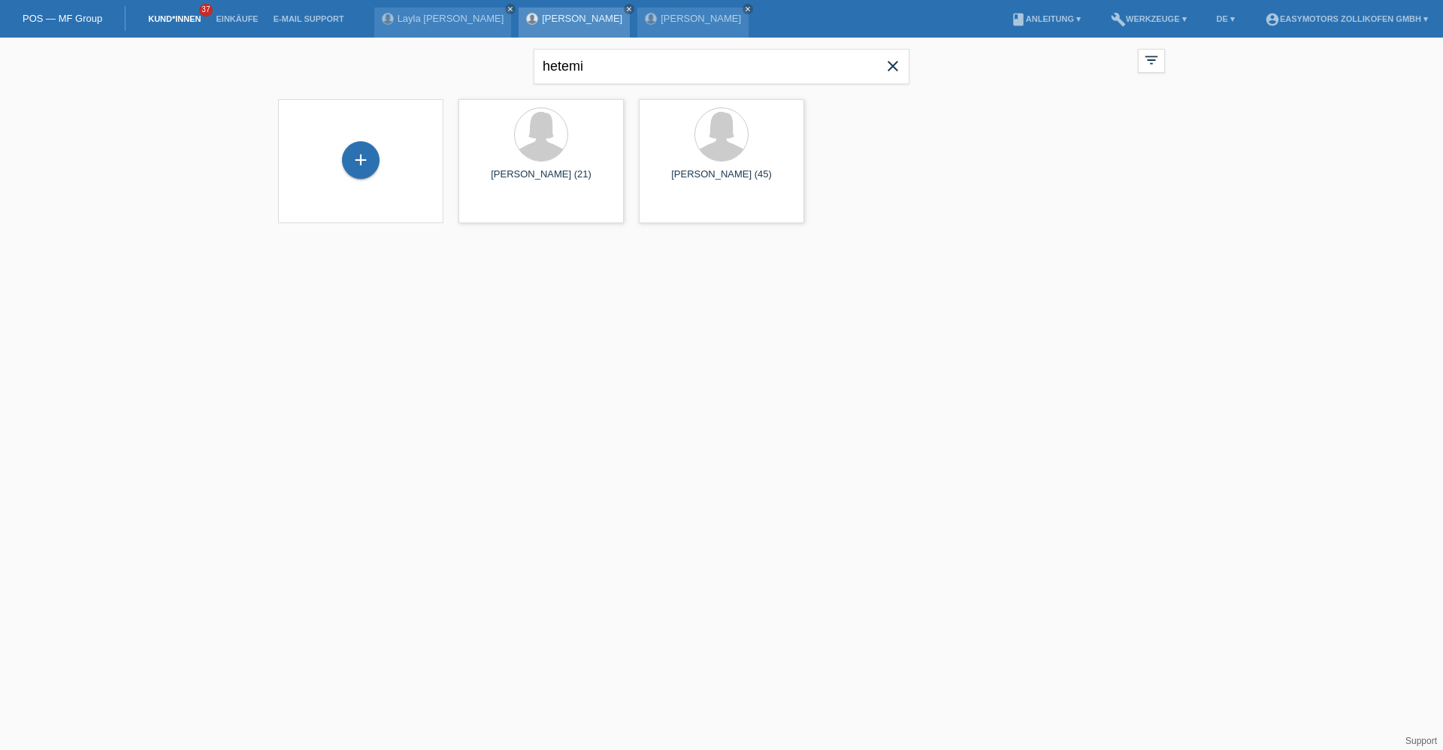 The height and width of the screenshot is (750, 1443). I want to click on a: buildWerkzeuge ▾, so click(1148, 19).